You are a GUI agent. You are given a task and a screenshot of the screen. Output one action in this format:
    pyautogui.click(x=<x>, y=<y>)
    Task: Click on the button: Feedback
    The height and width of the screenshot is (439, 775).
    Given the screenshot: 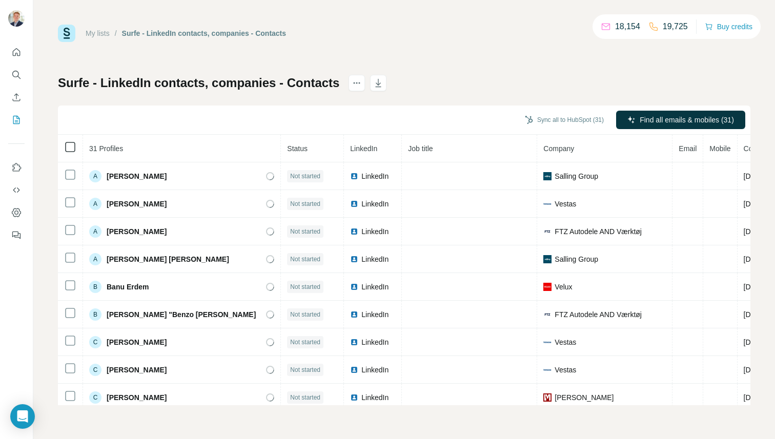 What is the action you would take?
    pyautogui.click(x=16, y=235)
    